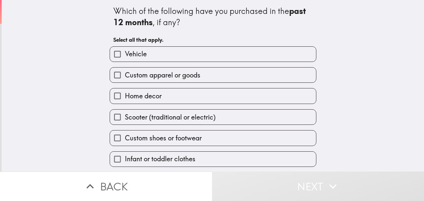 This screenshot has width=424, height=201. I want to click on span: Custom shoes or footwear, so click(163, 138).